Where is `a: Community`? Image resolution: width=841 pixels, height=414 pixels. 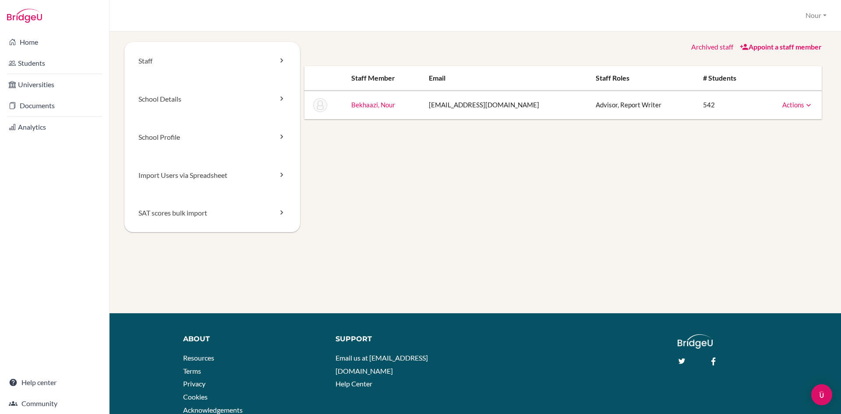 a: Community is located at coordinates (54, 404).